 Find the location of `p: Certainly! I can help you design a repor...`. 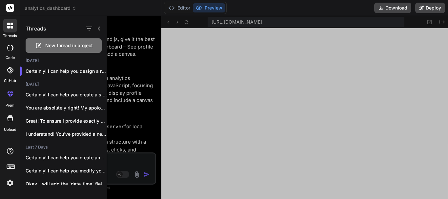

p: Certainly! I can help you design a repor... is located at coordinates (66, 71).